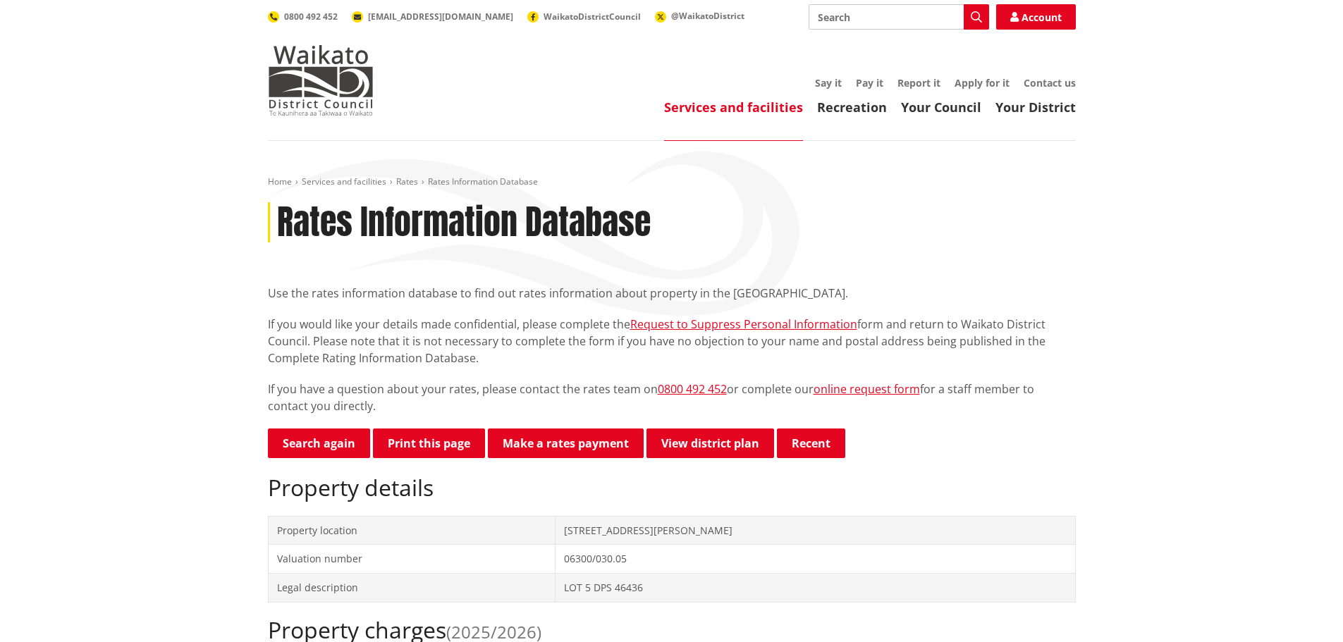 The image size is (1343, 642). Describe the element at coordinates (592, 16) in the screenshot. I see `span: WaikatoDistrictCouncil` at that location.